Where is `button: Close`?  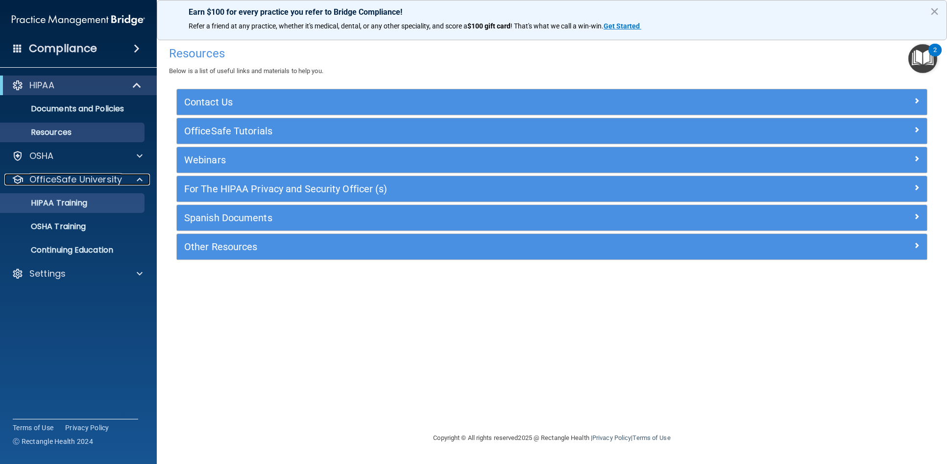
button: Close is located at coordinates (935, 11).